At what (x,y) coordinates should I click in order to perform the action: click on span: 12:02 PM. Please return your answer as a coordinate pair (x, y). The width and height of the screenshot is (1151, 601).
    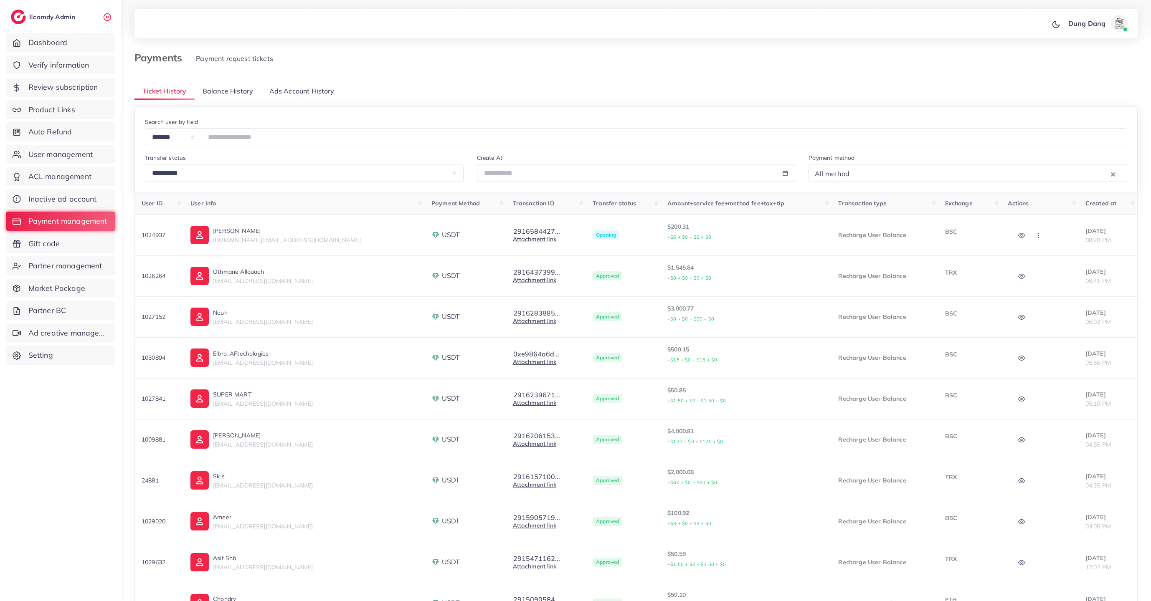
    Looking at the image, I should click on (1098, 568).